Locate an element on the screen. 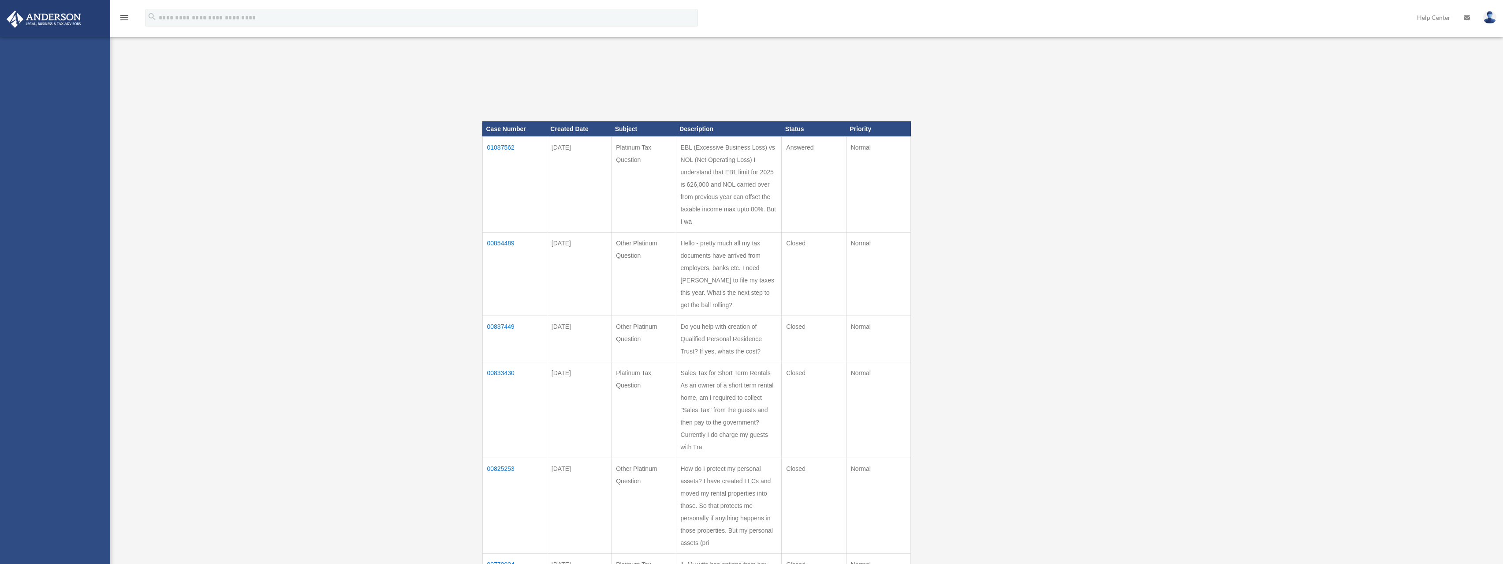  img: User Pic is located at coordinates (1490, 17).